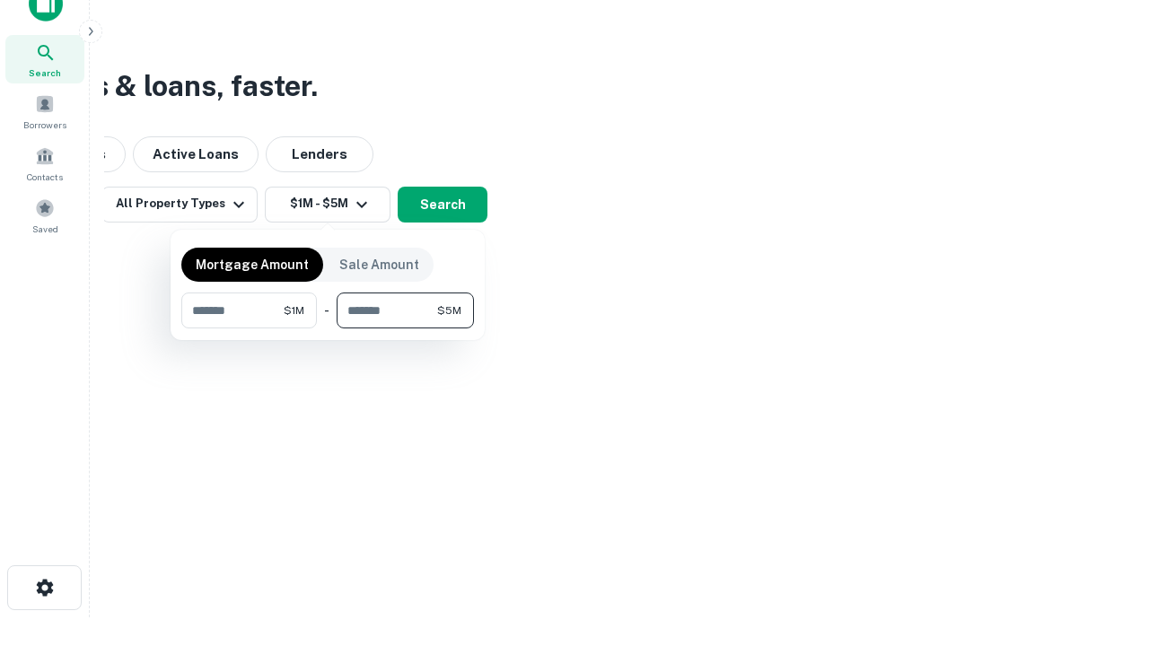 The height and width of the screenshot is (646, 1149). Describe the element at coordinates (379, 265) in the screenshot. I see `p: Sale Amount` at that location.